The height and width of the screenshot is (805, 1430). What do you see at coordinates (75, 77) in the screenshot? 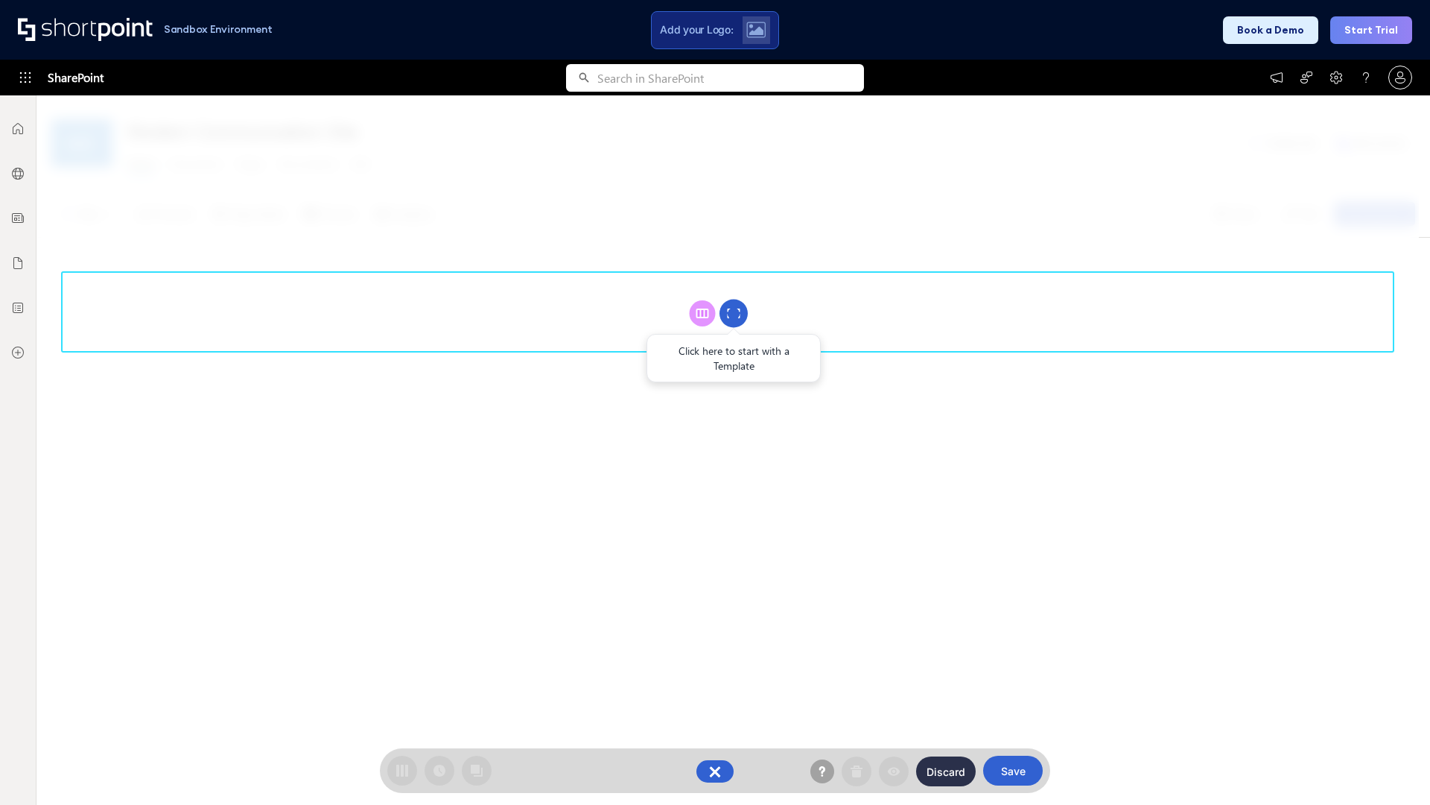
I see `span: SharePoint` at bounding box center [75, 77].